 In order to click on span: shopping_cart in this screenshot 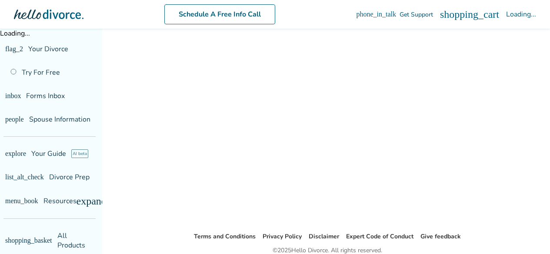, I will do `click(470, 14)`.